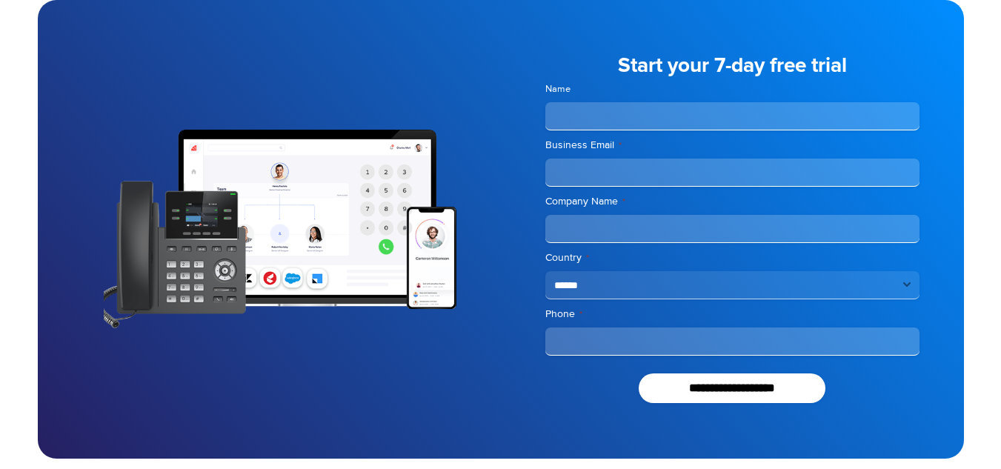 The width and height of the screenshot is (1001, 469). I want to click on label: Company Name, so click(732, 202).